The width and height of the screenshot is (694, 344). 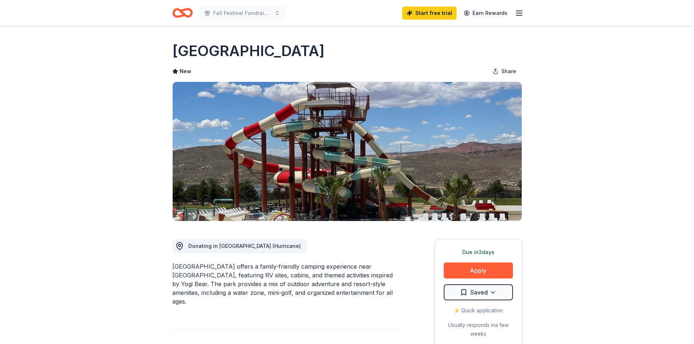 What do you see at coordinates (347, 151) in the screenshot?
I see `img: Image for Jellystone Park Zion` at bounding box center [347, 151].